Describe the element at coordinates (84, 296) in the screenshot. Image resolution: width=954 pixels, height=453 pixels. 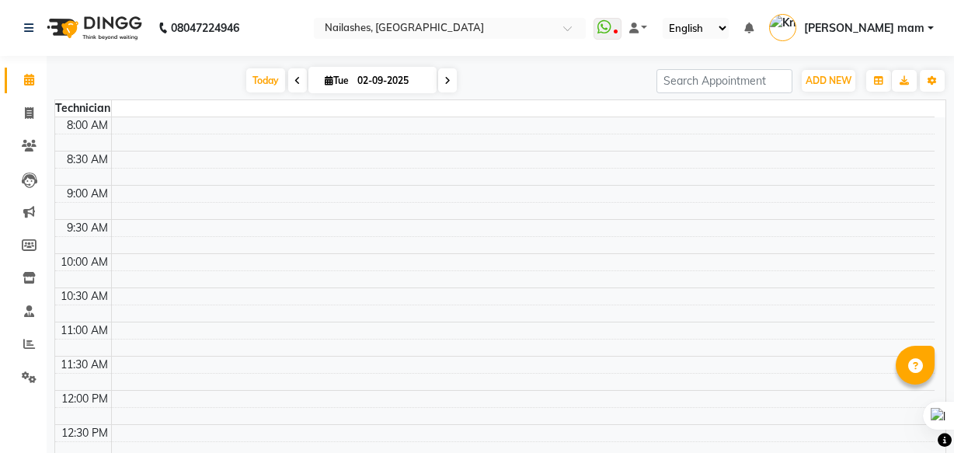
I see `div: 10:30 AM` at that location.